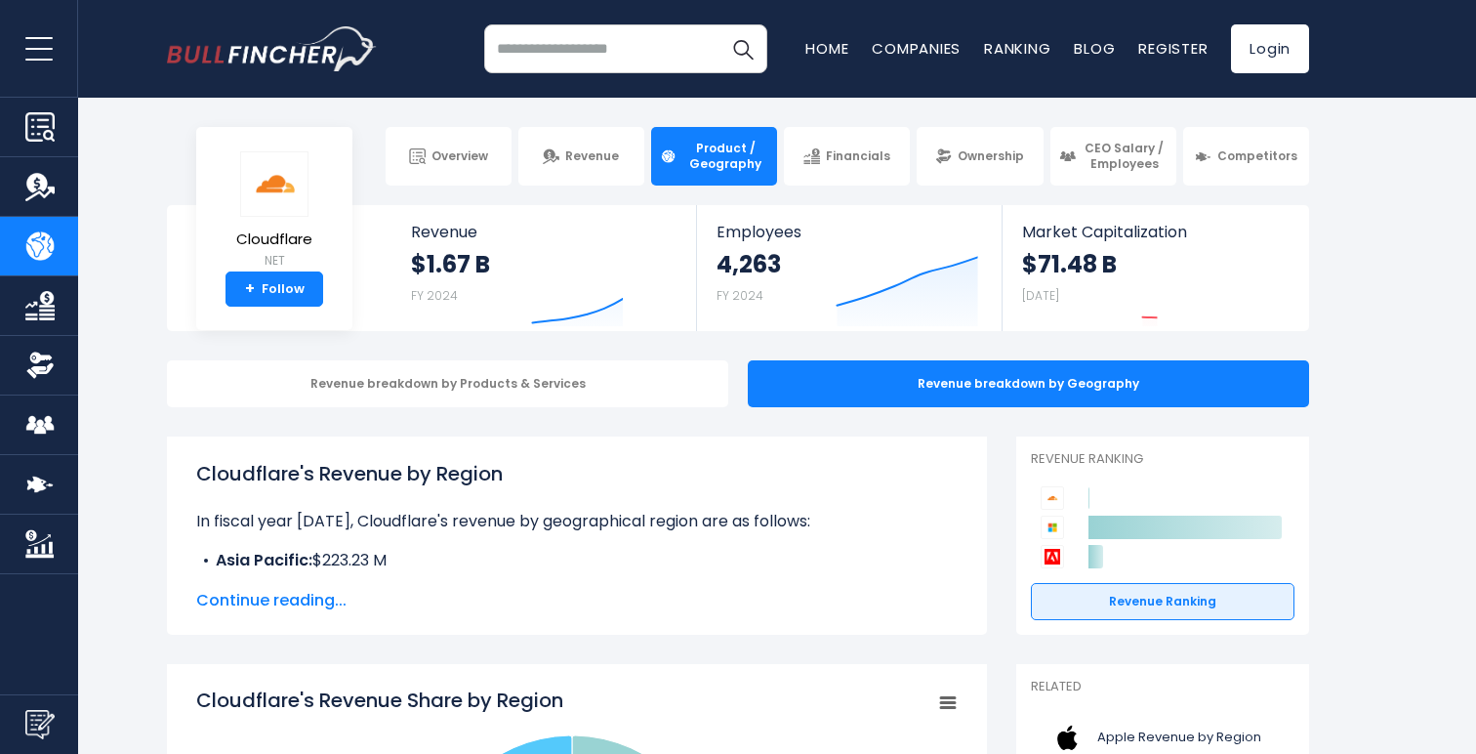 The image size is (1476, 754). What do you see at coordinates (274, 261) in the screenshot?
I see `small: NET` at bounding box center [274, 261].